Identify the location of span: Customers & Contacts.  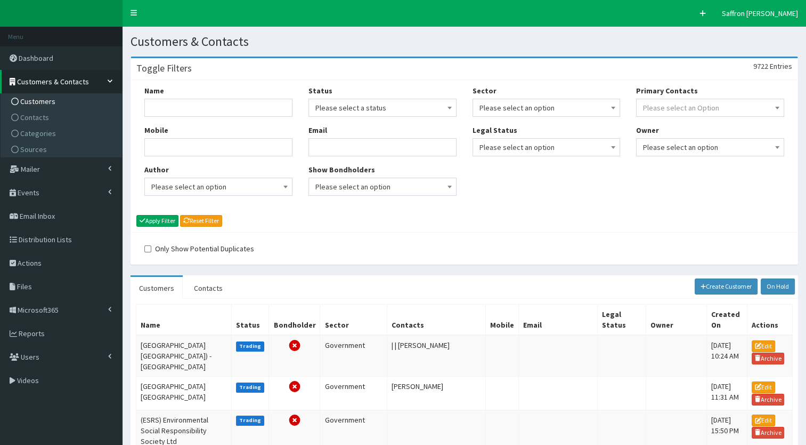
(53, 82).